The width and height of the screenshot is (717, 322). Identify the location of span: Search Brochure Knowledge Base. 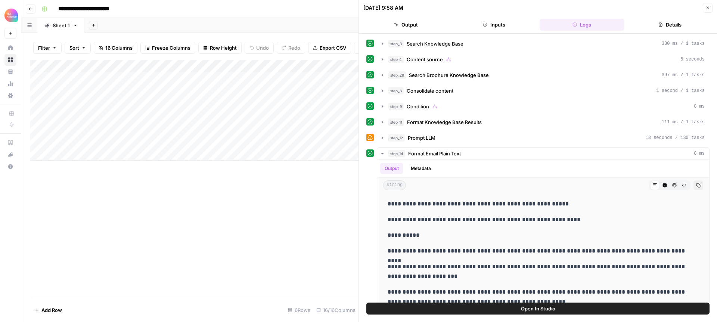
(449, 75).